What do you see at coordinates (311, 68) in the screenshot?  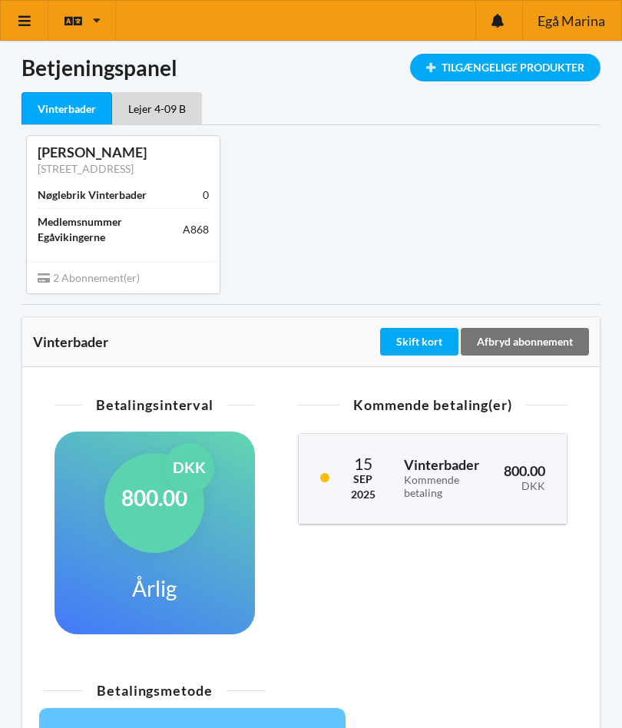 I see `h1: Betjeningspanel` at bounding box center [311, 68].